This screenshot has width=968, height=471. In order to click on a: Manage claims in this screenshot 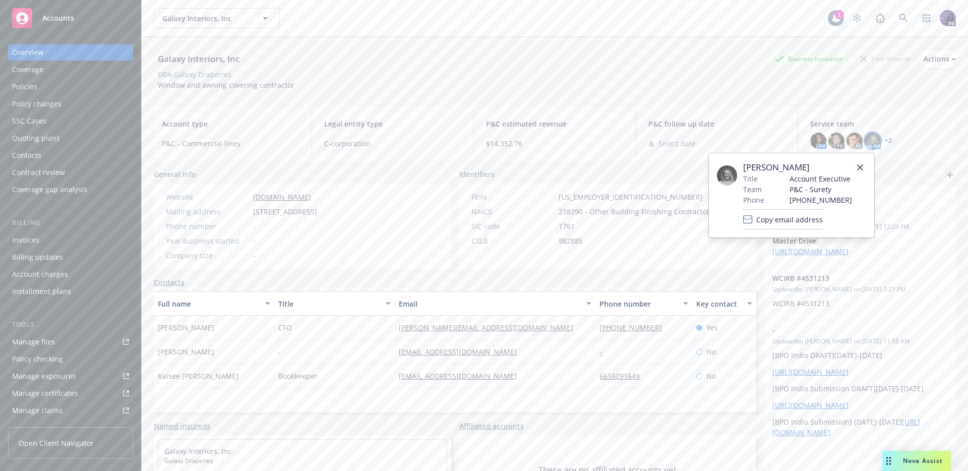, I will do `click(71, 410)`.